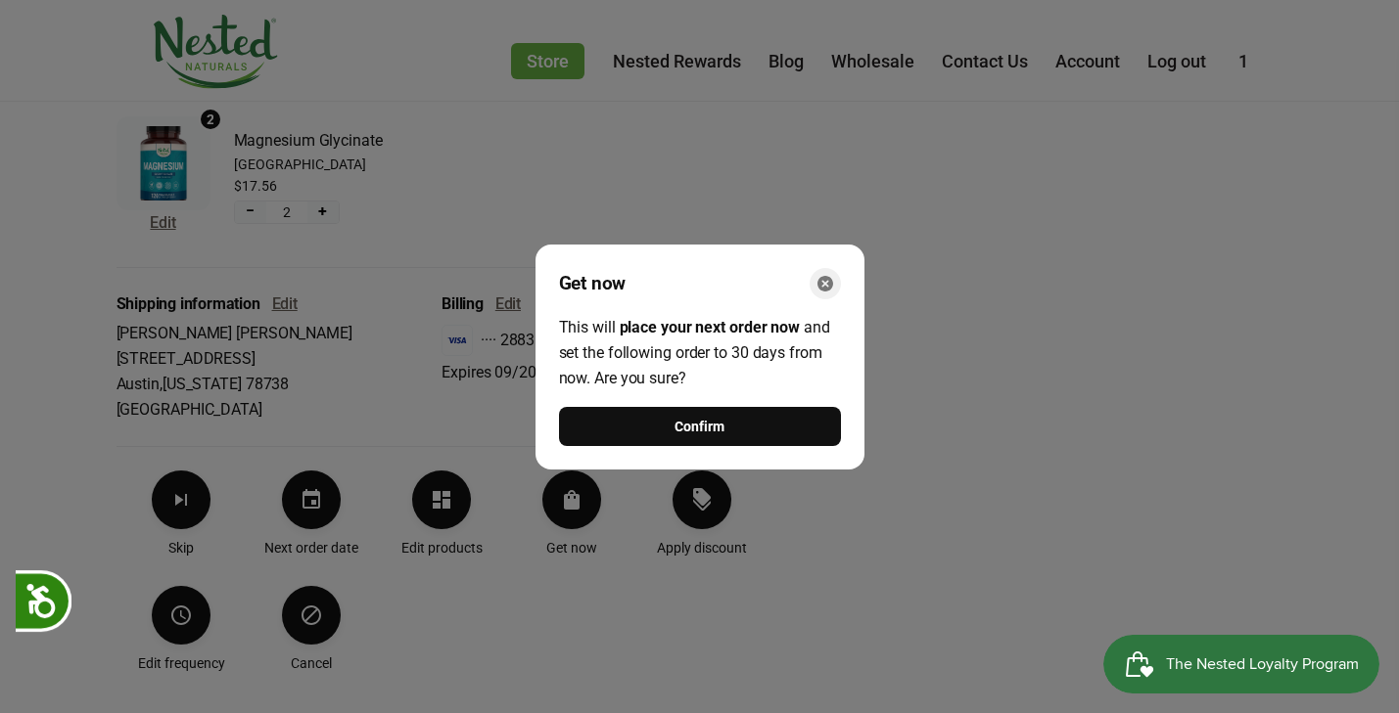 Image resolution: width=1399 pixels, height=713 pixels. Describe the element at coordinates (159, 29) in the screenshot. I see `div: The Nested Loyalty Program` at that location.